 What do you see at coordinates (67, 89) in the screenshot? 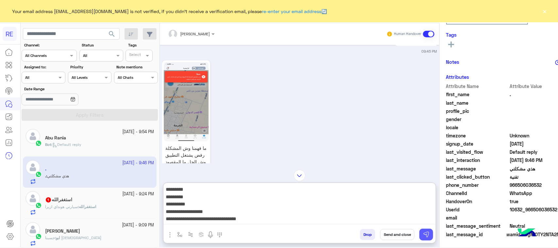
I see `label: Date Range` at bounding box center [67, 89].